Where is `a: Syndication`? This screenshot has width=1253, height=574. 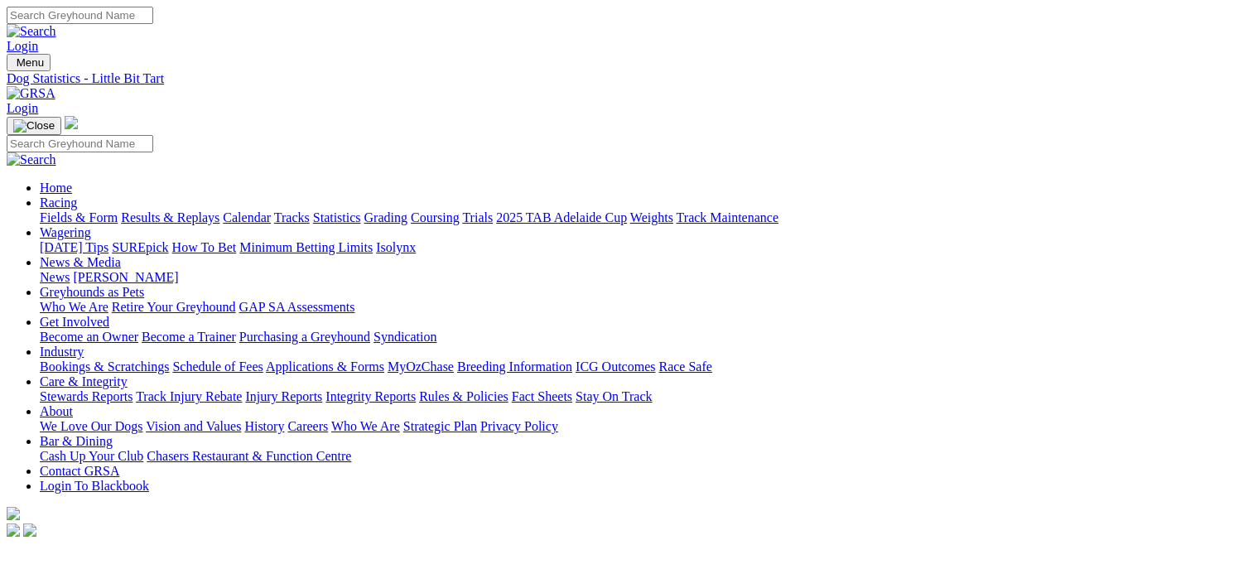
a: Syndication is located at coordinates (405, 336).